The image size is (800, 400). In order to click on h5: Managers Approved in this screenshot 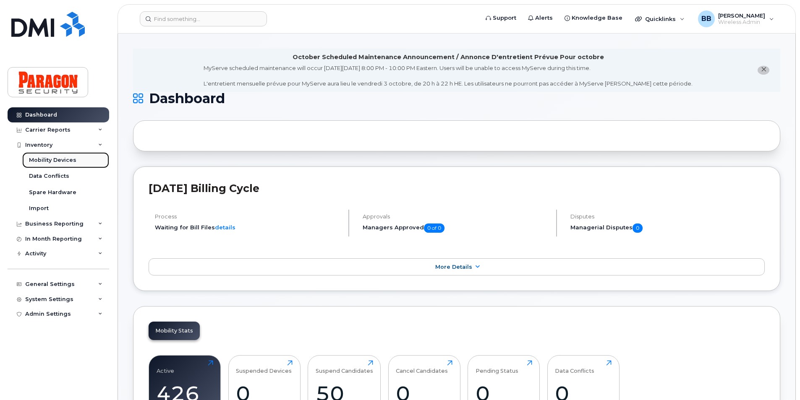, I will do `click(456, 228)`.